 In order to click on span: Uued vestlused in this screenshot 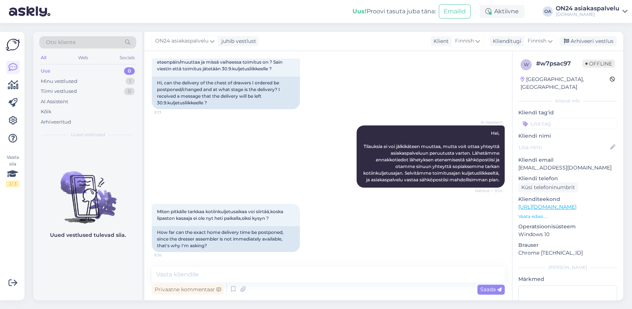, I will do `click(88, 135)`.